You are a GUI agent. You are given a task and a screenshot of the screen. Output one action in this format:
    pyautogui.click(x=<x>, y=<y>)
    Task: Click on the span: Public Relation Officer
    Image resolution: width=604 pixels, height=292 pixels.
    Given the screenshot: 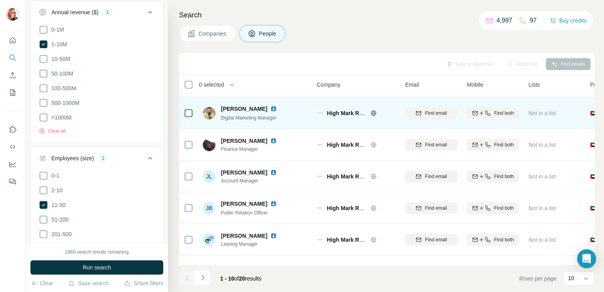 What is the action you would take?
    pyautogui.click(x=244, y=213)
    